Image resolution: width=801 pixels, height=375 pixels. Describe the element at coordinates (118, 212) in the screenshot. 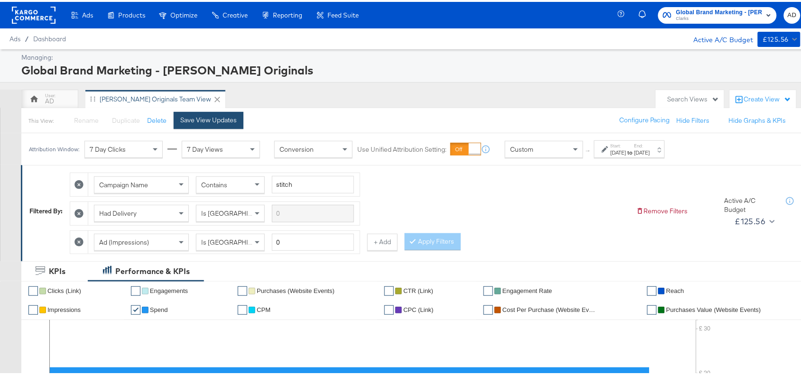

I see `span: Had Delivery` at that location.